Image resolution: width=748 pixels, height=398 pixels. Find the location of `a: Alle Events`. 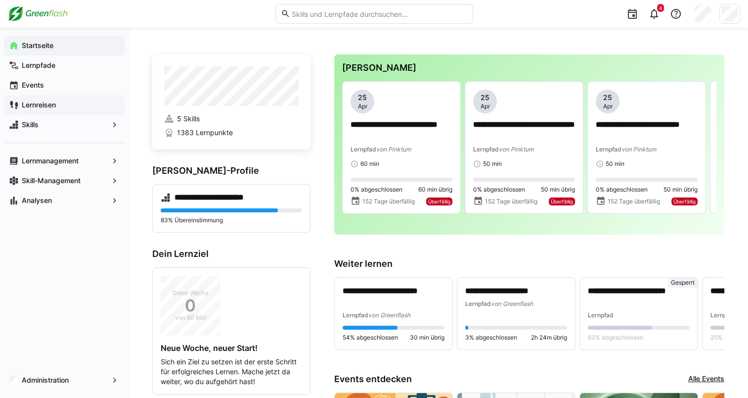

a: Alle Events is located at coordinates (706, 379).